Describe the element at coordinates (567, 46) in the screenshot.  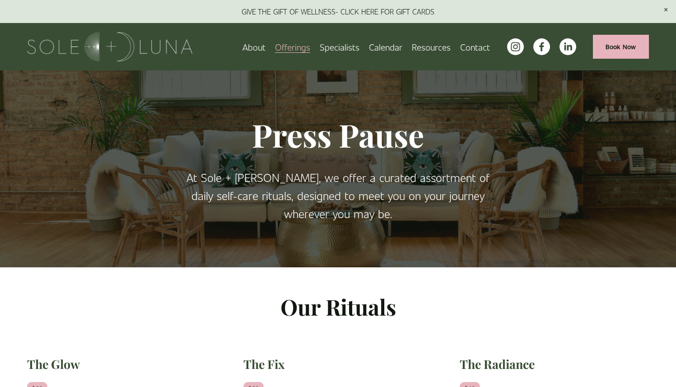
I see `a: LinkedIn` at that location.